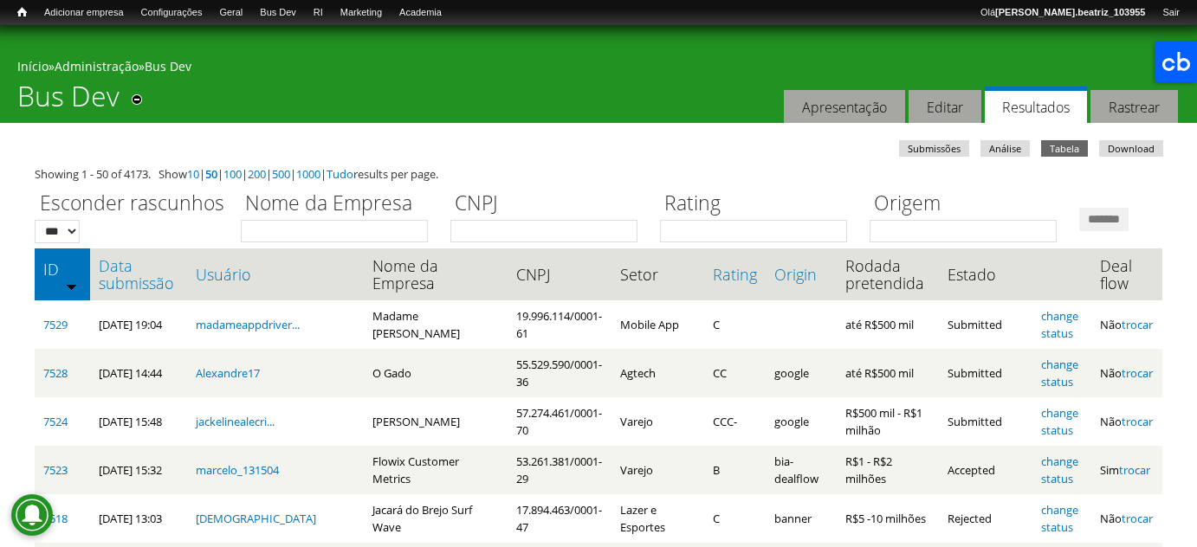  What do you see at coordinates (657, 275) in the screenshot?
I see `th: Setor` at bounding box center [657, 275].